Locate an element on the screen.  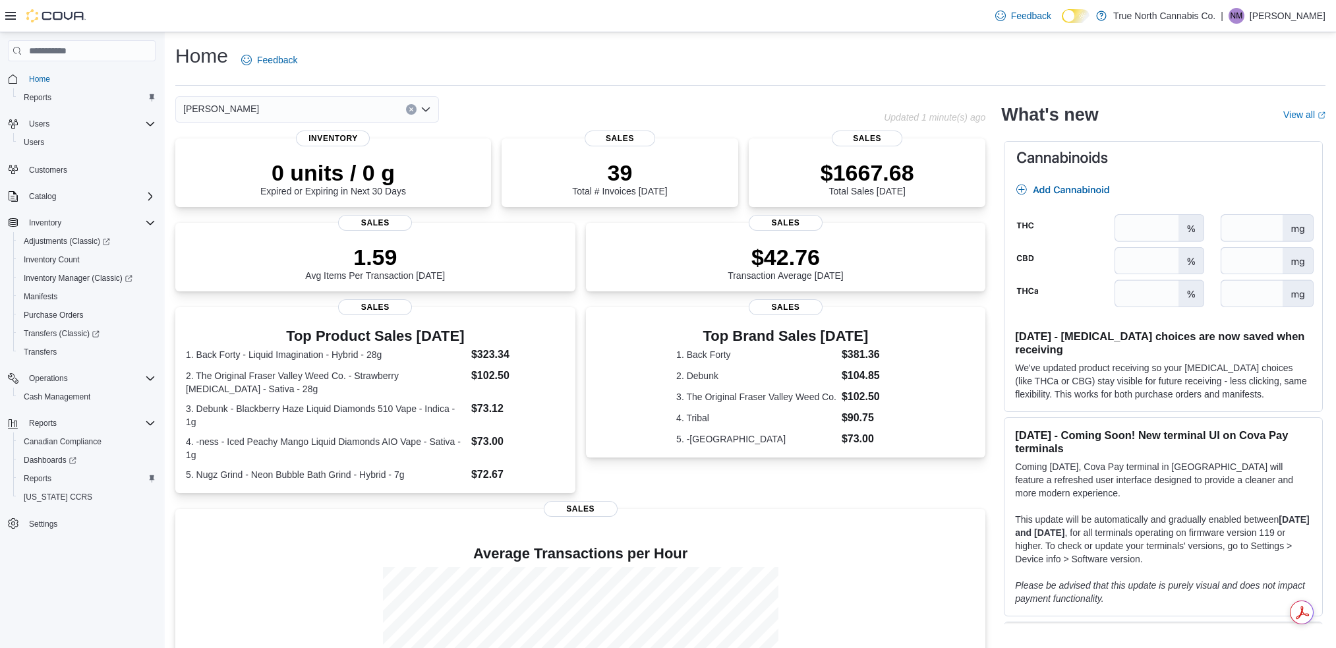
button: Operations is located at coordinates (82, 378).